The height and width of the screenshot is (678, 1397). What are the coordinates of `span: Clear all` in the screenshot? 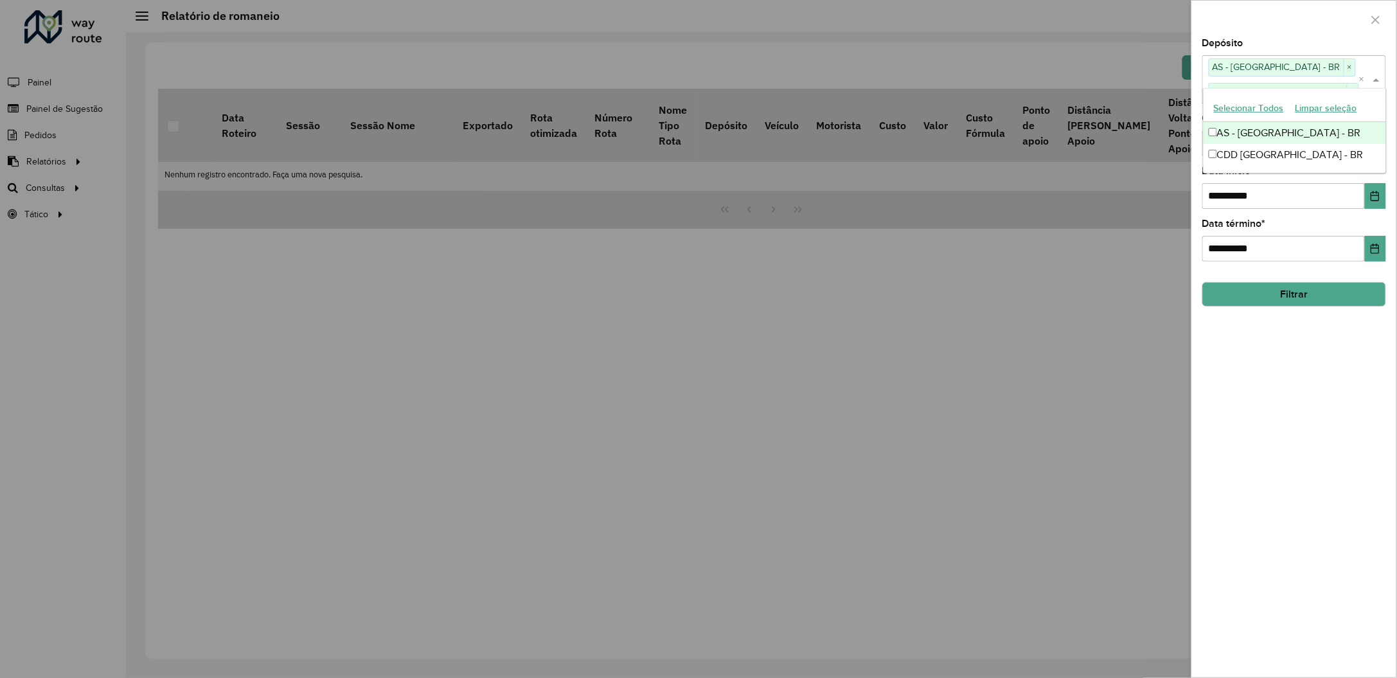 It's located at (1364, 80).